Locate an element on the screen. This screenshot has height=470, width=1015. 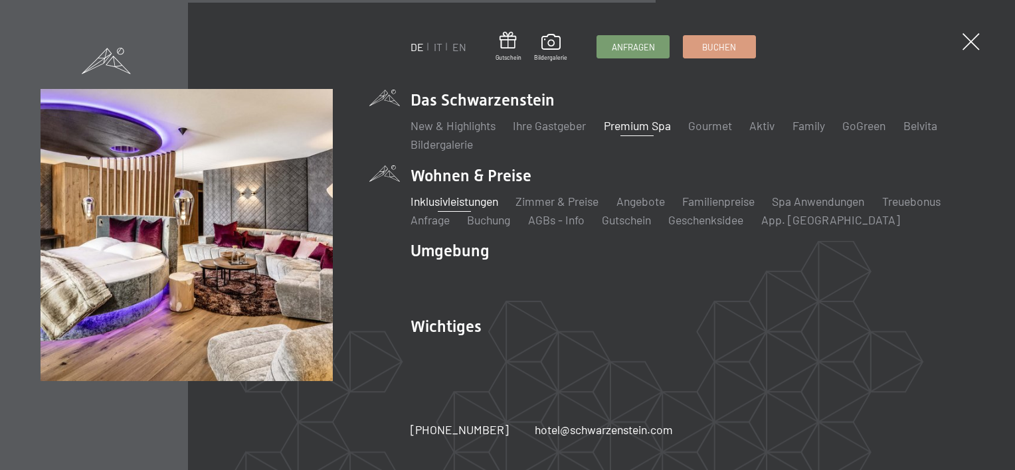
a: Buchung is located at coordinates (488, 220).